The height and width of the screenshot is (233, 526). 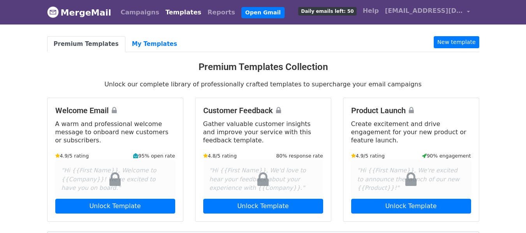 I want to click on a: Daily emails left: 50, so click(x=327, y=11).